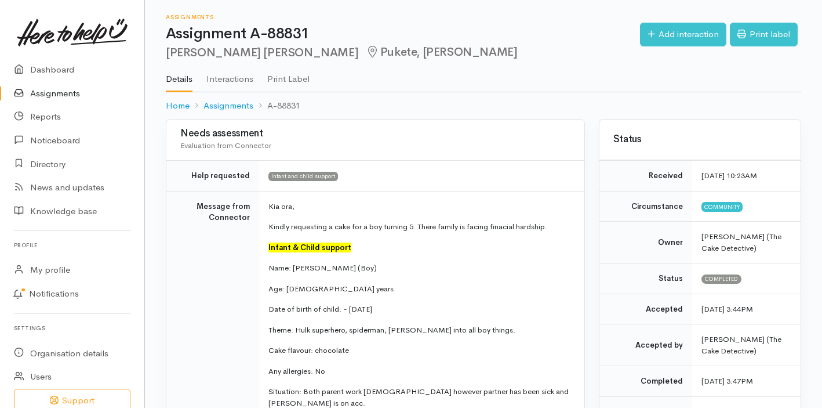 The width and height of the screenshot is (822, 408). What do you see at coordinates (226, 145) in the screenshot?
I see `span: Evaluation from Connector` at bounding box center [226, 145].